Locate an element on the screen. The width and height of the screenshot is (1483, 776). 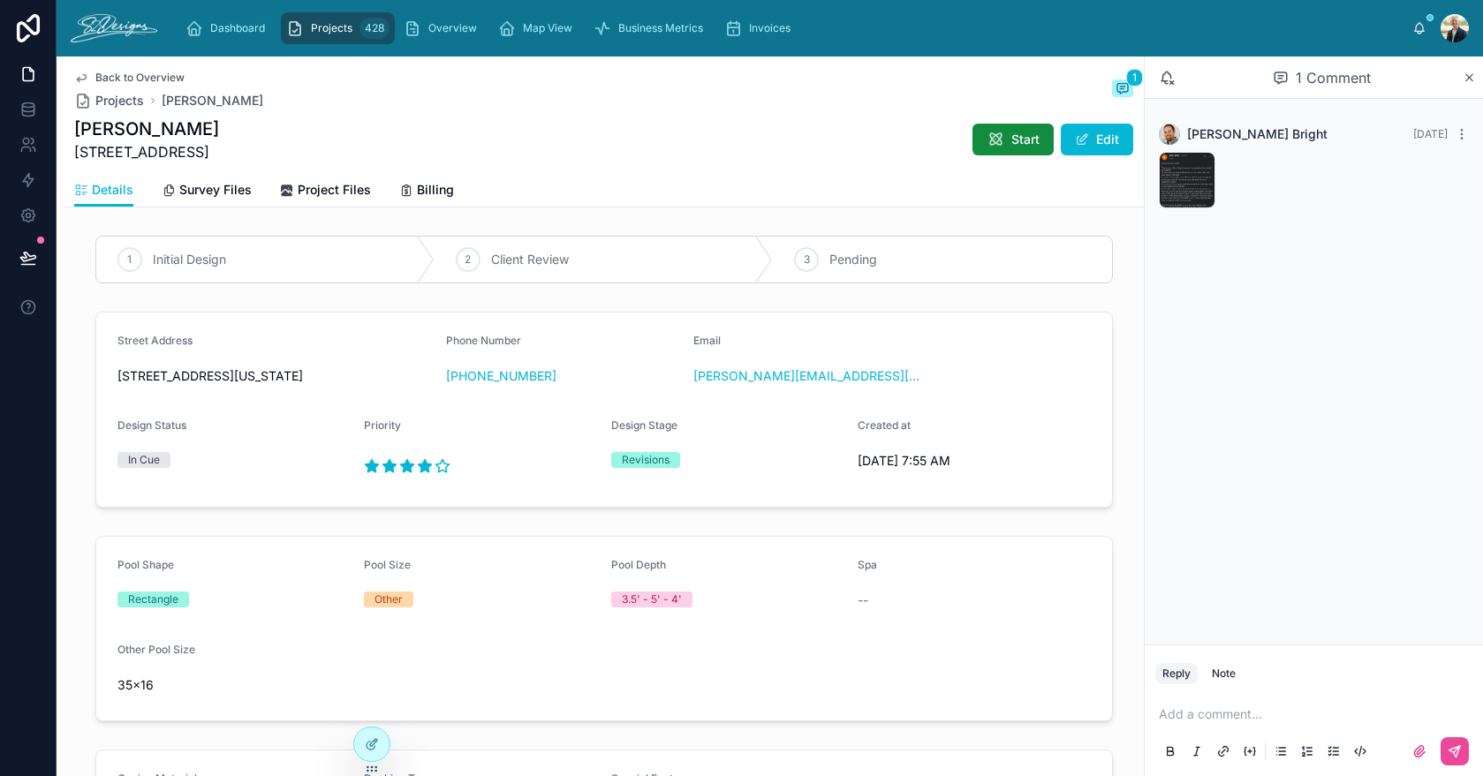
span: Phone Number is located at coordinates (483, 340).